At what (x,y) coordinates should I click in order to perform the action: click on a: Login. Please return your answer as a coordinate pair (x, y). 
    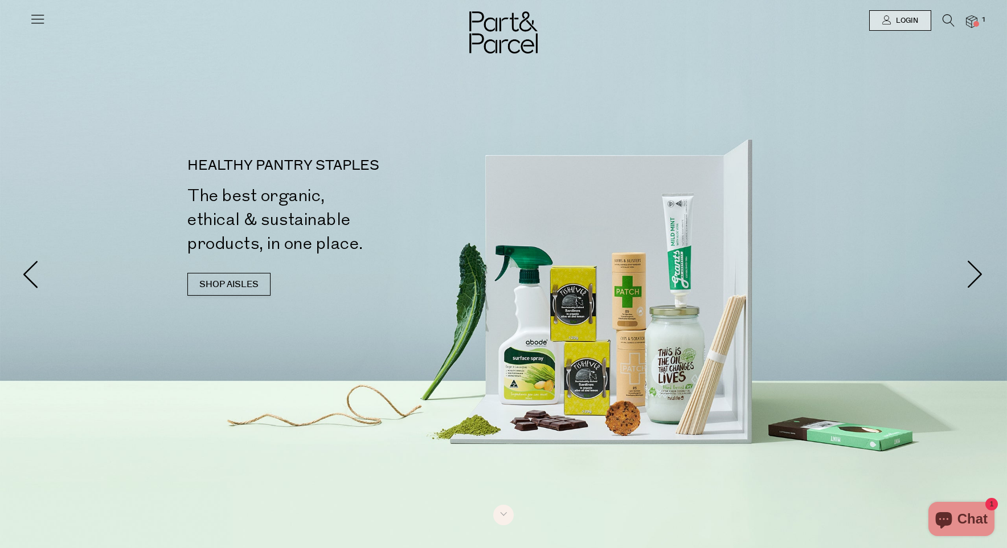
    Looking at the image, I should click on (900, 21).